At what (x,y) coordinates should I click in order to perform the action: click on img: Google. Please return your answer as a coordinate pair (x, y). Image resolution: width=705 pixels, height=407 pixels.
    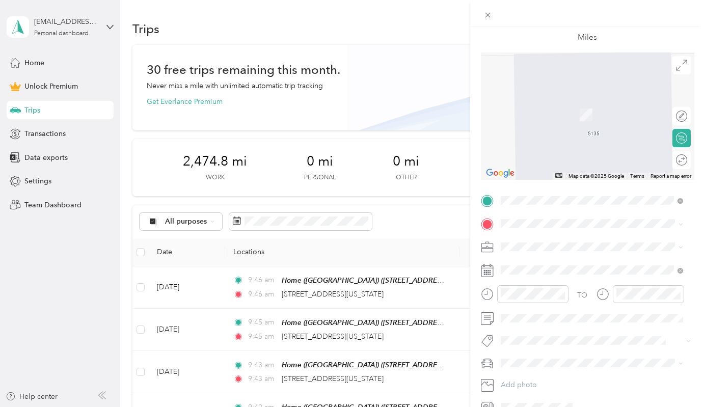
    Looking at the image, I should click on (500, 173).